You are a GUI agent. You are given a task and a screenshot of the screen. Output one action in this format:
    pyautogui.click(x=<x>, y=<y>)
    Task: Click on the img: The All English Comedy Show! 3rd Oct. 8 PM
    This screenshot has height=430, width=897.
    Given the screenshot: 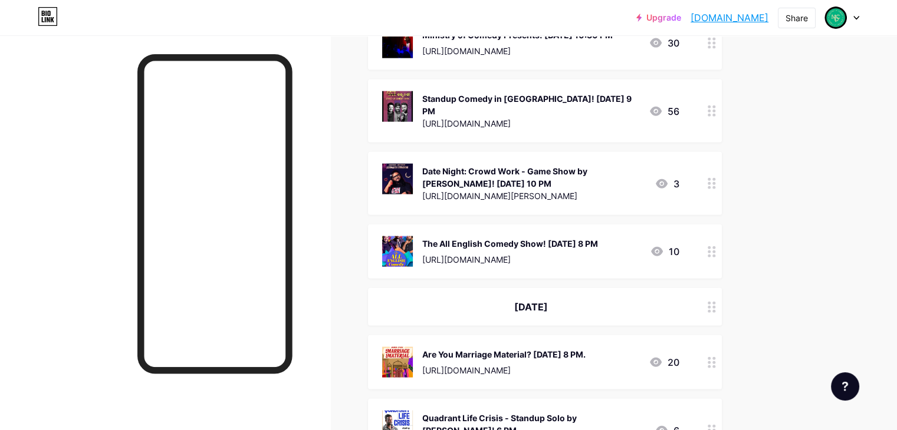 What is the action you would take?
    pyautogui.click(x=397, y=252)
    